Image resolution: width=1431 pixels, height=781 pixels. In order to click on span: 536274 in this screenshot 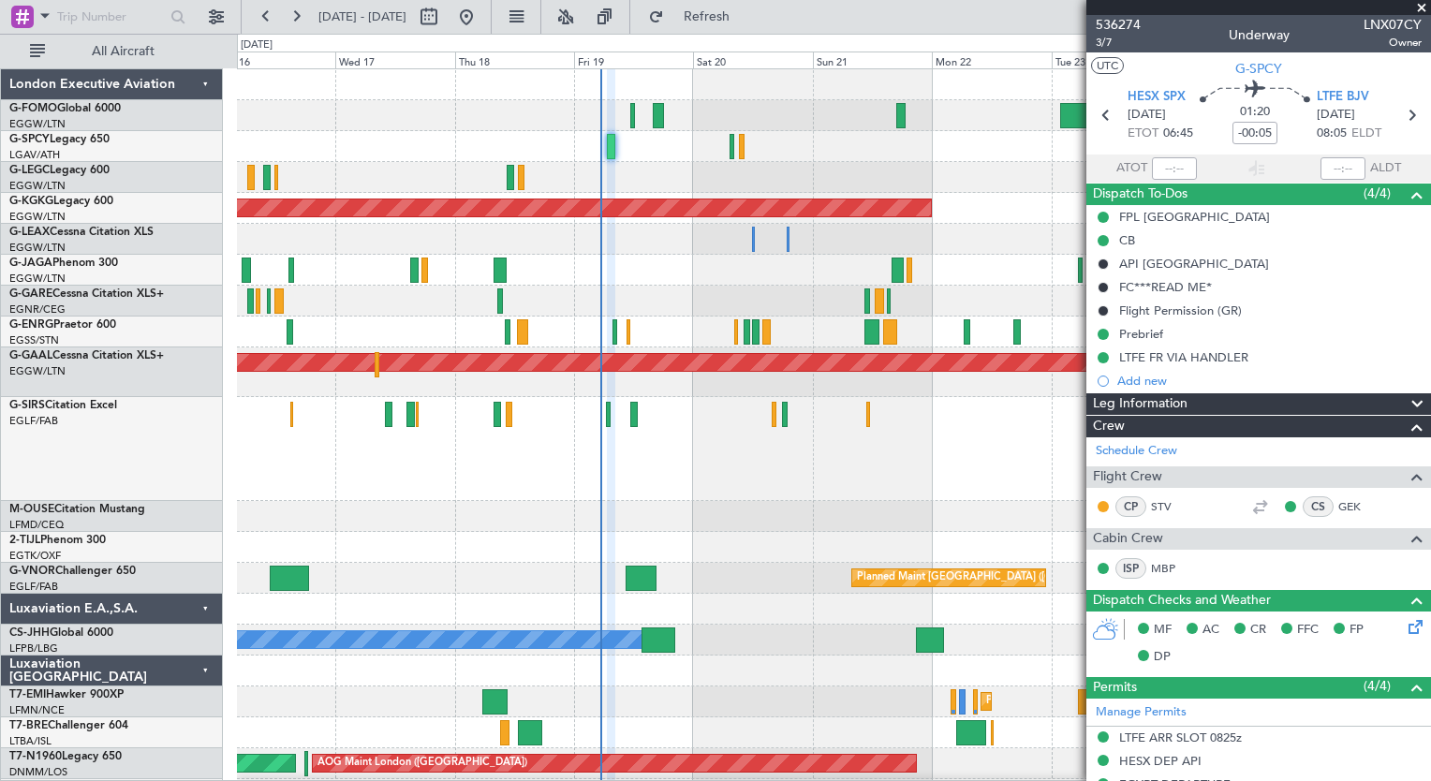, I will do `click(1118, 24)`.